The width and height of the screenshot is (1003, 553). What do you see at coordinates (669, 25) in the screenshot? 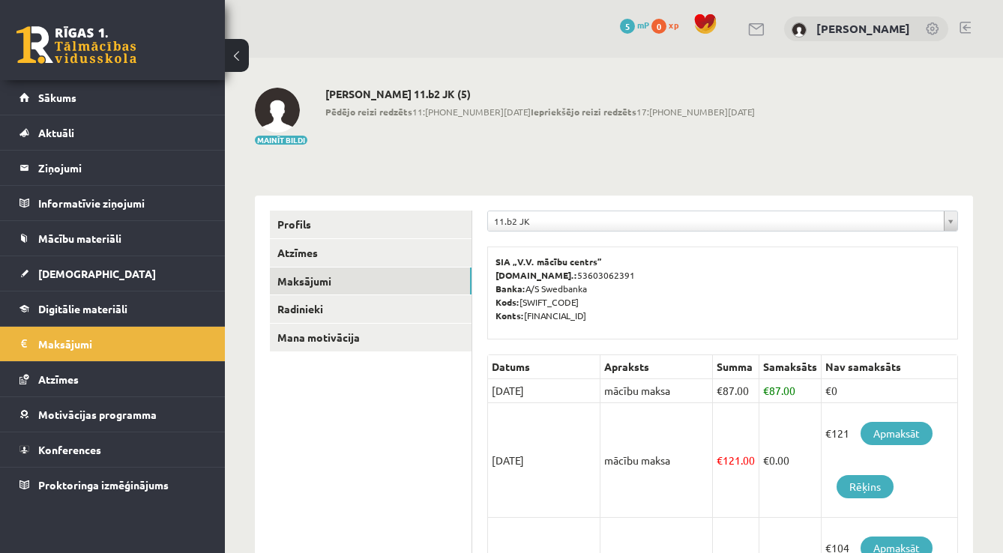
I see `a: 0 xp` at bounding box center [669, 25].